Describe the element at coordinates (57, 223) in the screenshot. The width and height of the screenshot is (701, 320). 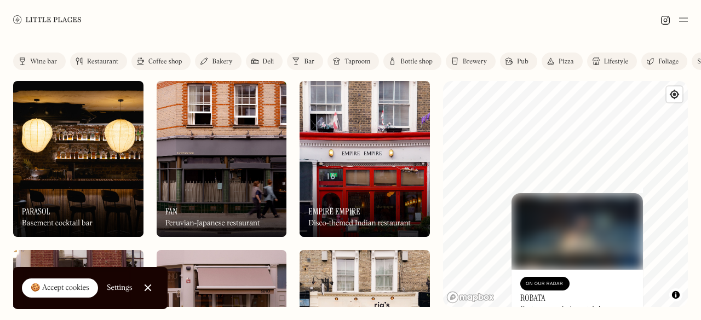
I see `div: Basement cocktail bar` at that location.